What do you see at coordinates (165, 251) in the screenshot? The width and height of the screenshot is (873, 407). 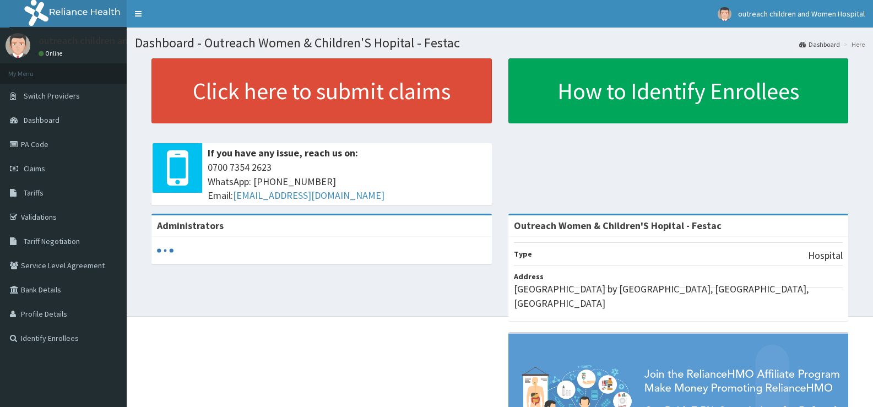 I see `svg: audio-loading` at bounding box center [165, 251].